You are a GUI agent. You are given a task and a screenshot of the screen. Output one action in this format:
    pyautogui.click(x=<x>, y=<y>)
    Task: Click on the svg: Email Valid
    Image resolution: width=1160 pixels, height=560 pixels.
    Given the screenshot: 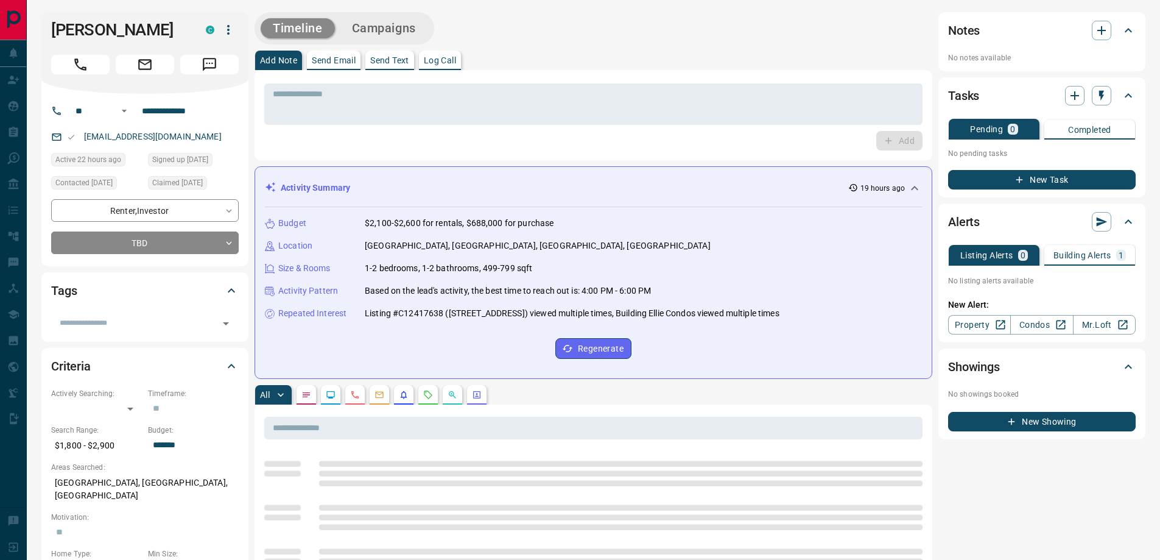 What is the action you would take?
    pyautogui.click(x=71, y=137)
    